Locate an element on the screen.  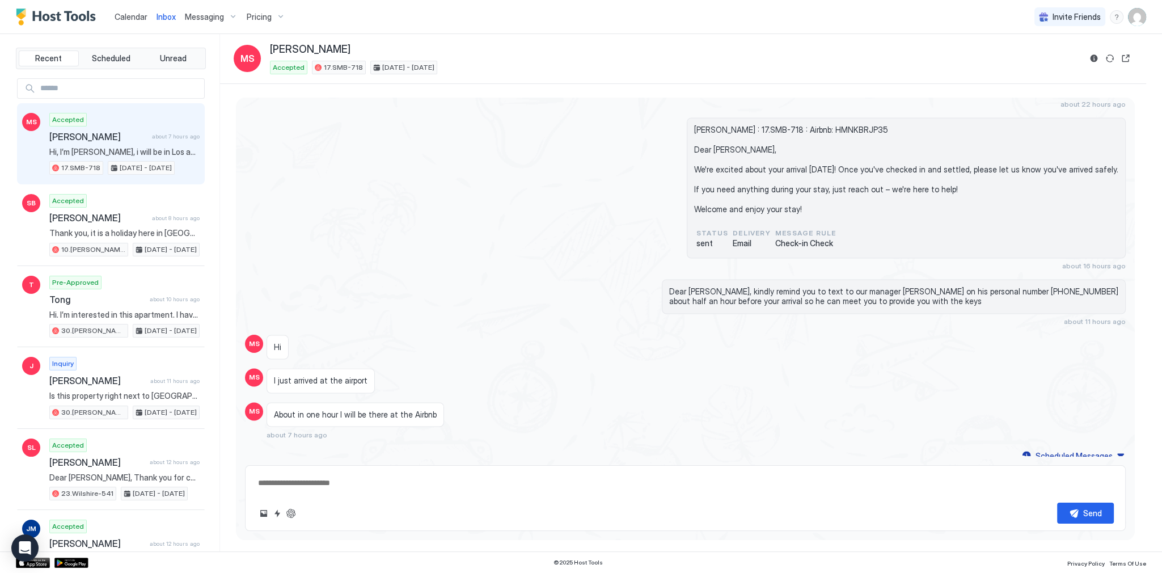
a: Calendar is located at coordinates (131, 16).